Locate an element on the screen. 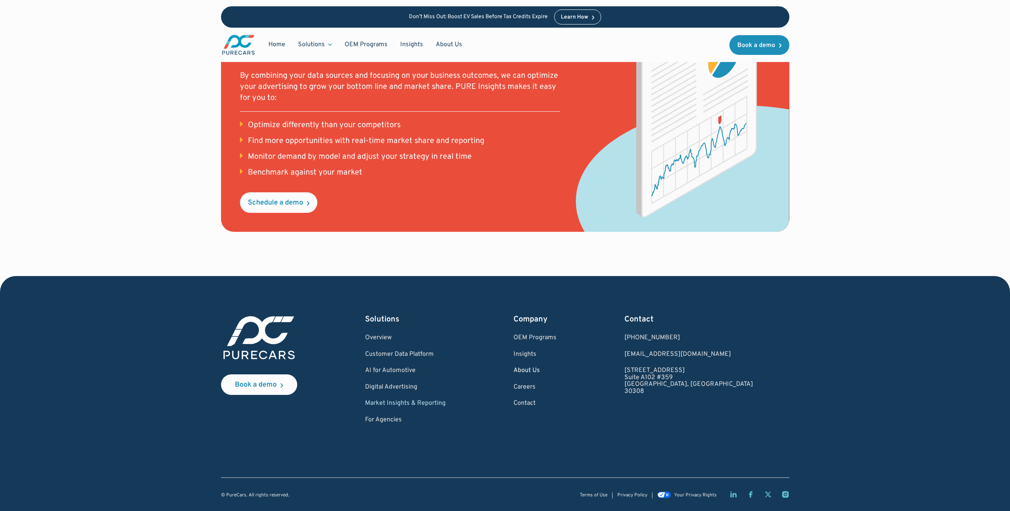 This screenshot has height=511, width=1010. a: Home is located at coordinates (277, 45).